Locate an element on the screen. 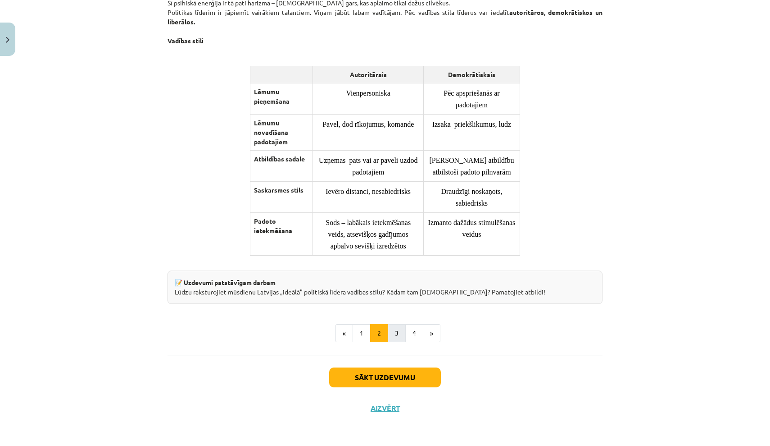 Image resolution: width=770 pixels, height=446 pixels. button: 3 is located at coordinates (397, 333).